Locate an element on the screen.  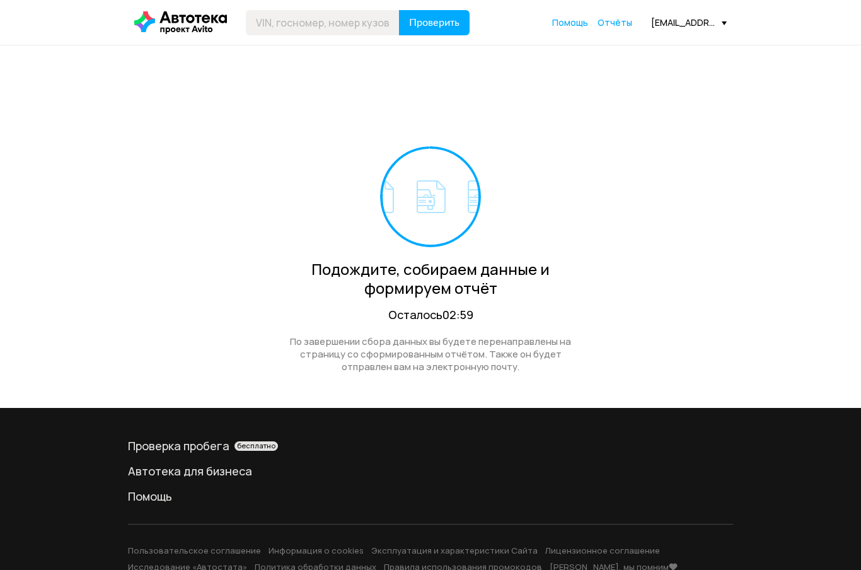
div: Проверка пробега is located at coordinates (430, 445).